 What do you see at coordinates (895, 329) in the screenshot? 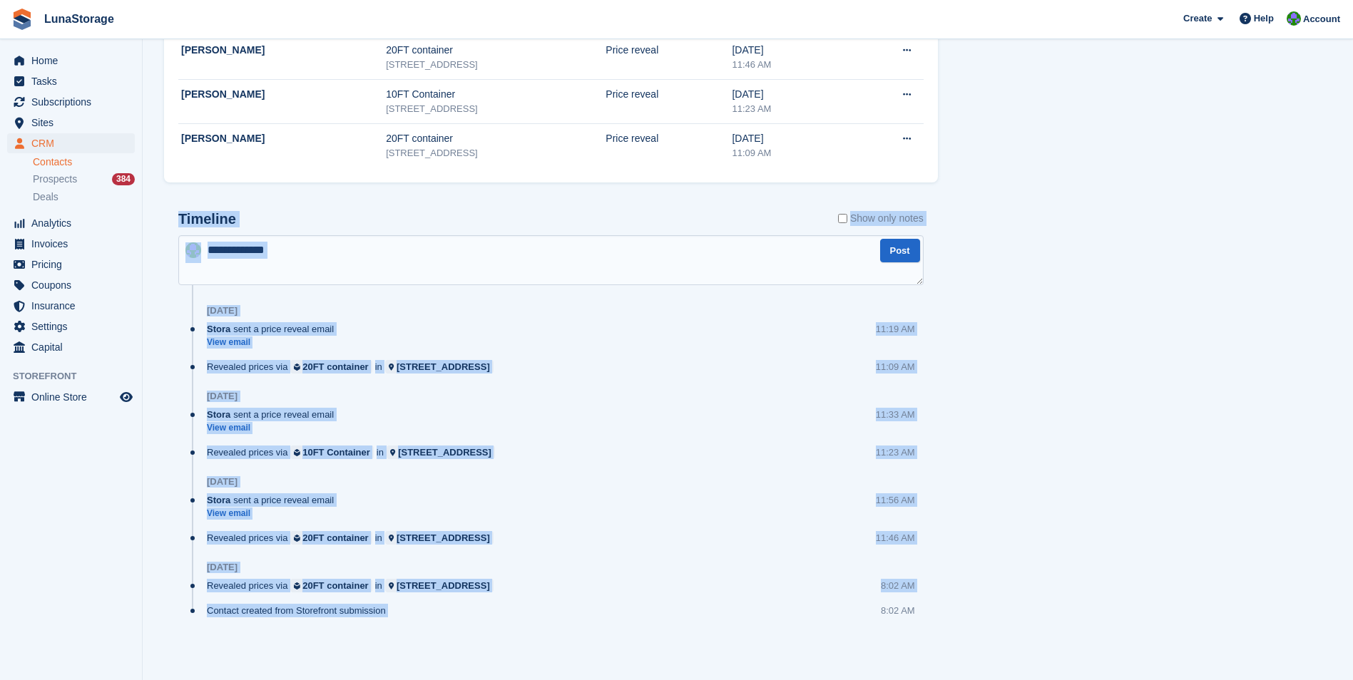
I see `div: 11:19 AM` at bounding box center [895, 329].